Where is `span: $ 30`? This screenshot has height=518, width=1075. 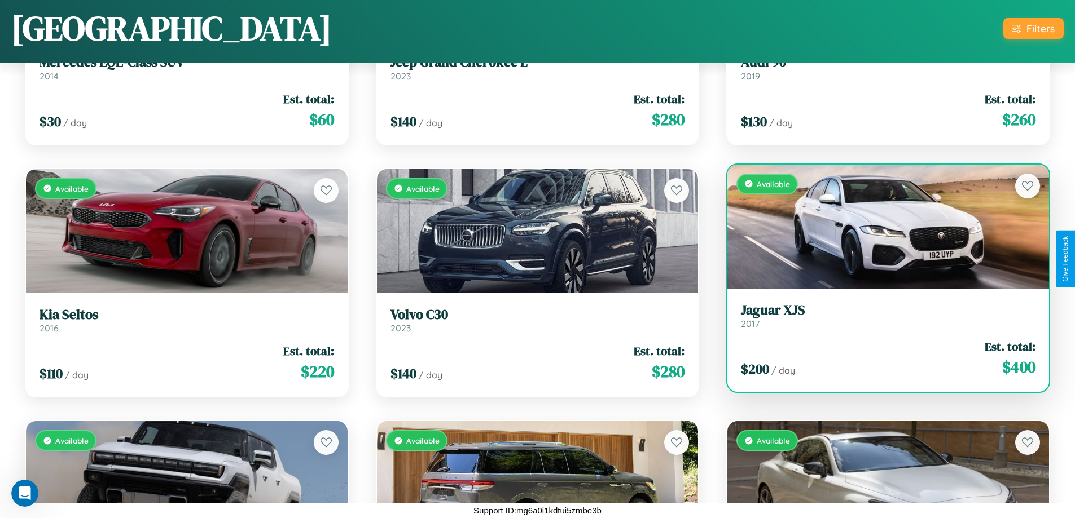 span: $ 30 is located at coordinates (50, 121).